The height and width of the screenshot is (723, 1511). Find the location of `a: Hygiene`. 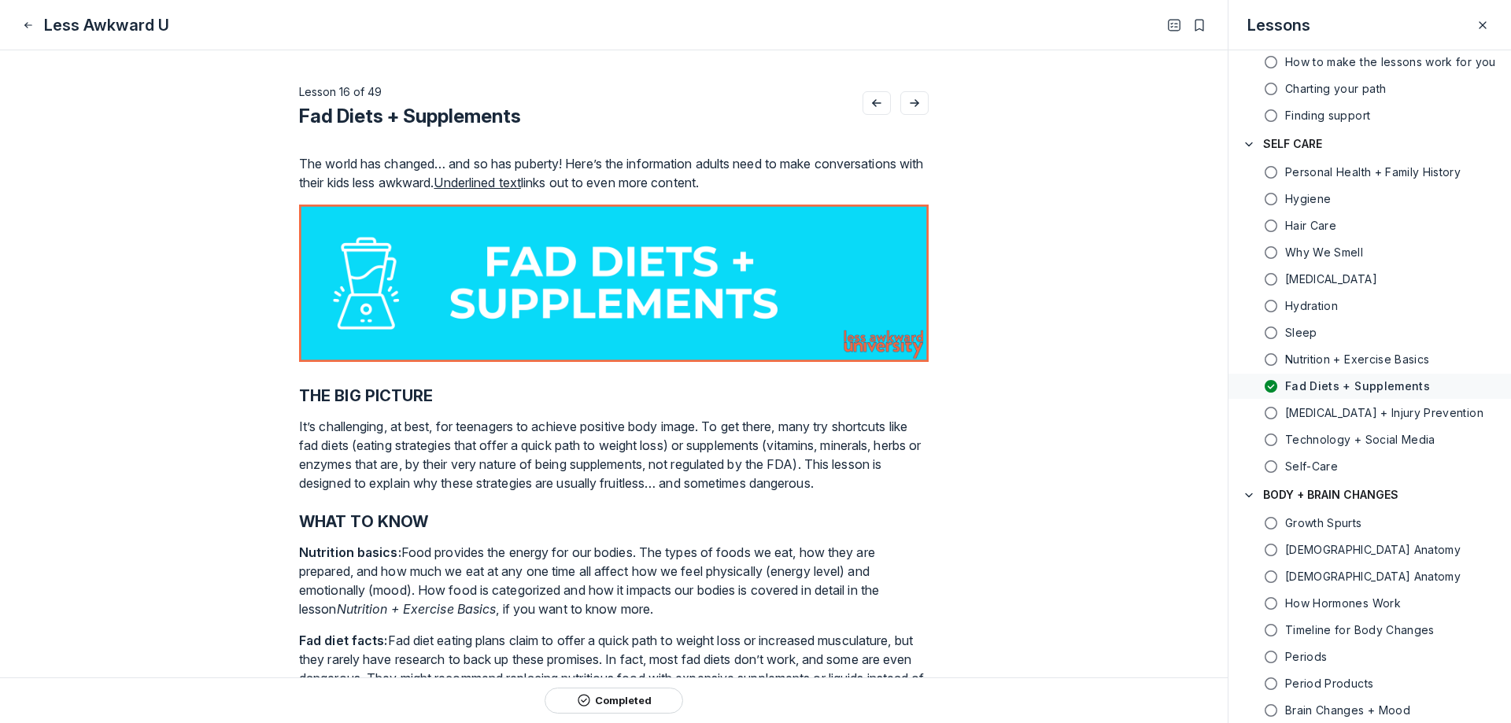

a: Hygiene is located at coordinates (1370, 199).